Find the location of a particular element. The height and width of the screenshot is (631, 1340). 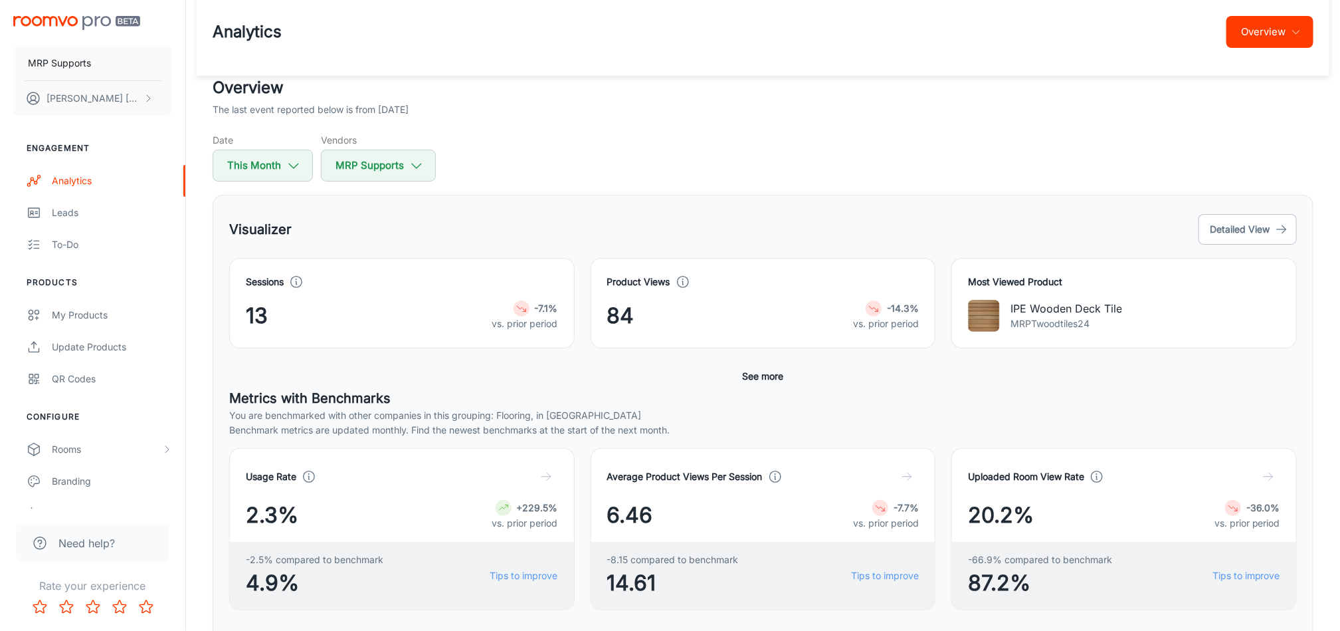

button: Rate 2 star is located at coordinates (66, 607).